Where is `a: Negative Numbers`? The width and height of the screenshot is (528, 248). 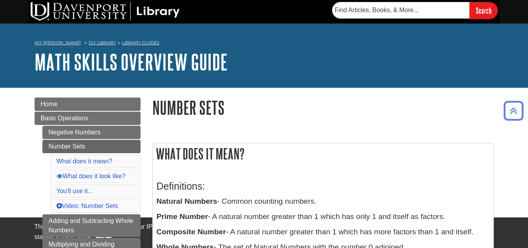 a: Negative Numbers is located at coordinates (91, 133).